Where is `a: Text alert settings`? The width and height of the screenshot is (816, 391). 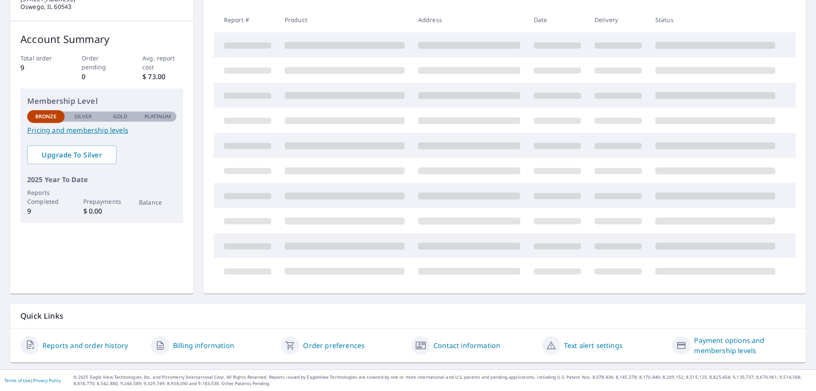
a: Text alert settings is located at coordinates (593, 345).